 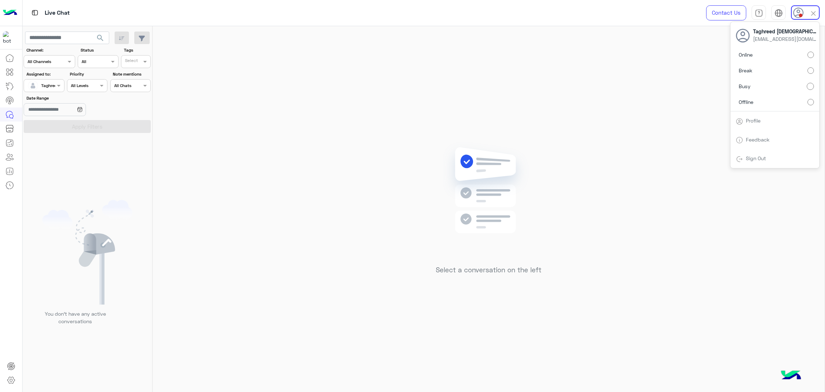 What do you see at coordinates (9, 38) in the screenshot?
I see `img: 1403182699927242` at bounding box center [9, 38].